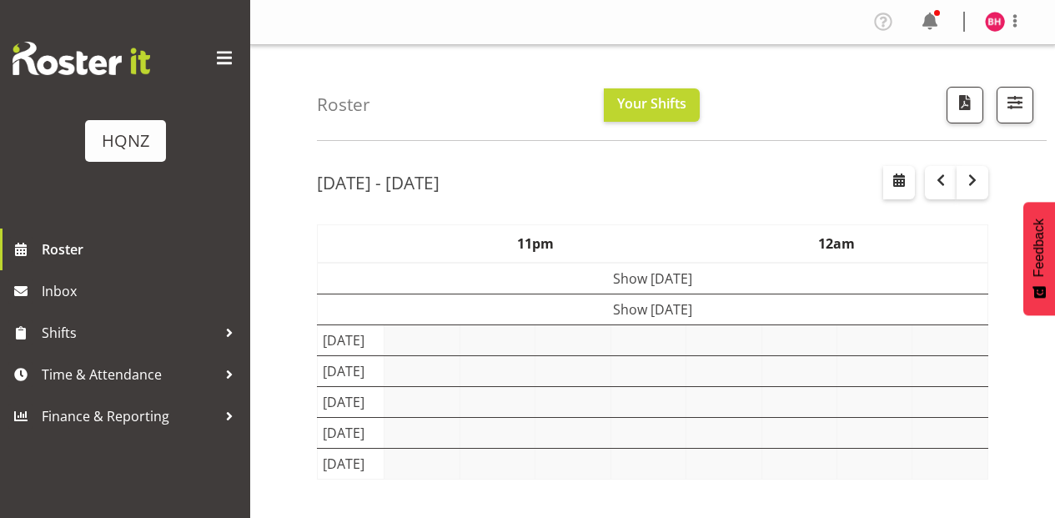 This screenshot has height=518, width=1055. I want to click on button: Feedback - Show survey, so click(1039, 259).